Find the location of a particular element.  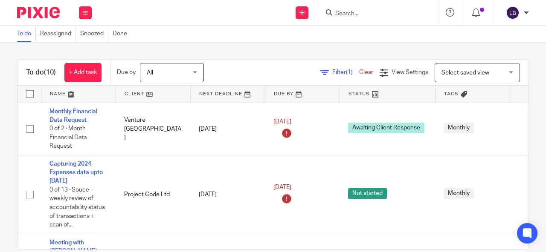

a: Done is located at coordinates (122, 34).